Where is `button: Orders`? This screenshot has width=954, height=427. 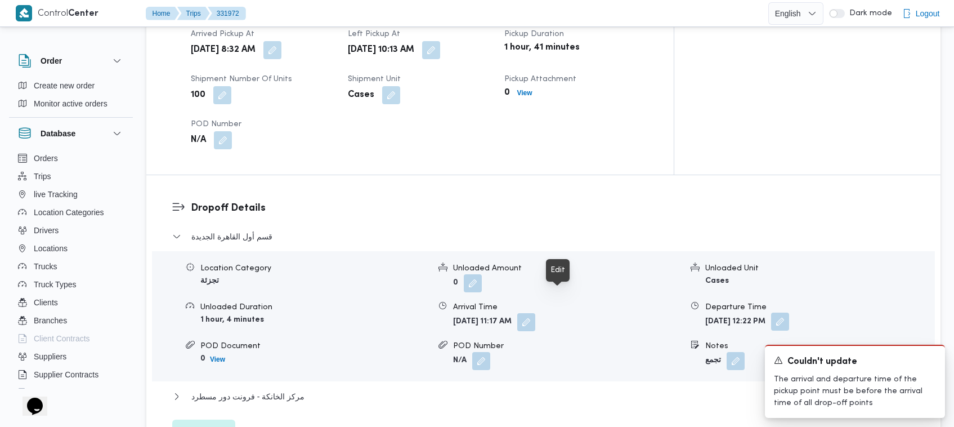
button: Orders is located at coordinates (71, 158).